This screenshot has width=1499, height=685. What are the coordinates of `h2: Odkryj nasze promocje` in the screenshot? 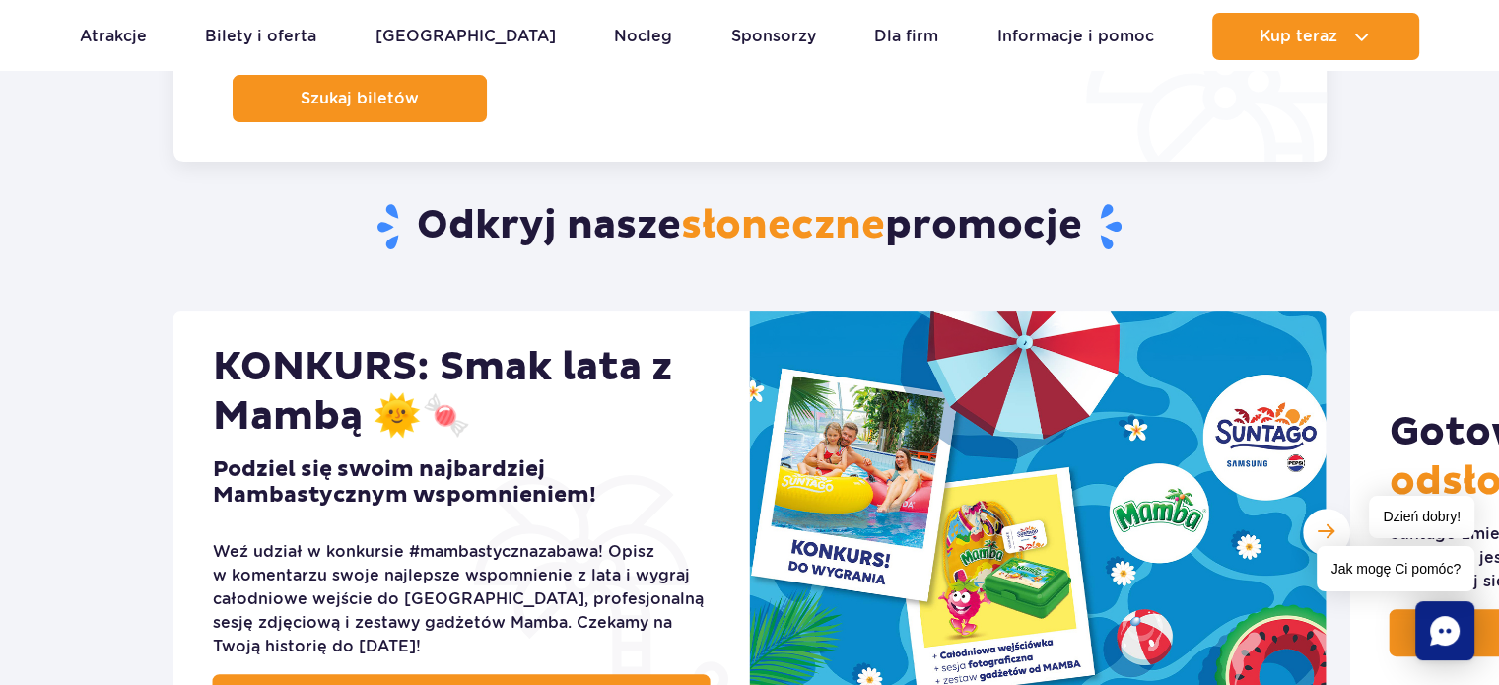 It's located at (749, 227).